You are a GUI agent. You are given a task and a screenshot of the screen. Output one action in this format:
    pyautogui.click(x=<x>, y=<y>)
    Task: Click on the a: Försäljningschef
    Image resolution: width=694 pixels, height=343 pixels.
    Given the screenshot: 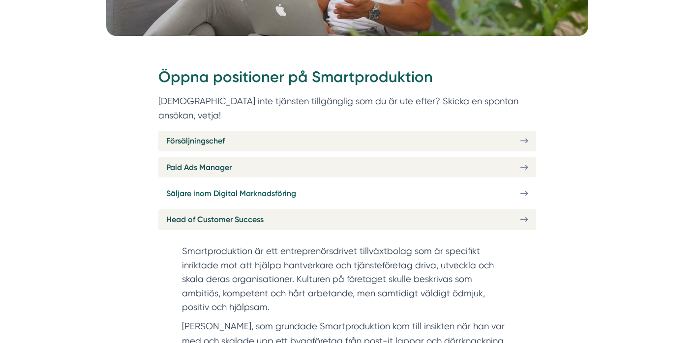 What is the action you would take?
    pyautogui.click(x=347, y=141)
    